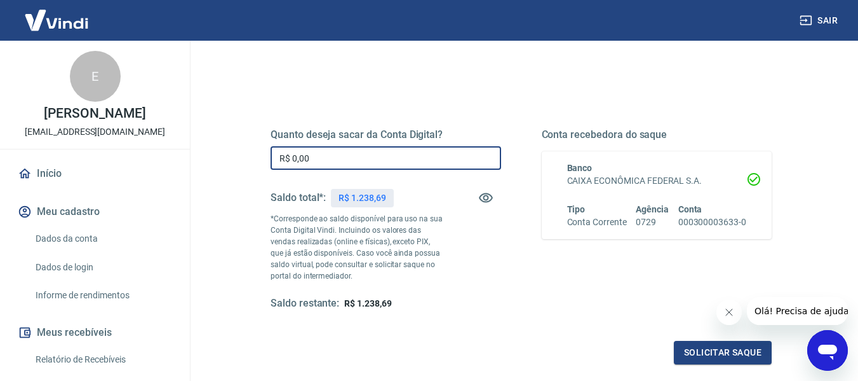 The width and height of the screenshot is (858, 381). What do you see at coordinates (386, 135) in the screenshot?
I see `h5: Quanto deseja sacar da Conta Digital?` at bounding box center [386, 135].